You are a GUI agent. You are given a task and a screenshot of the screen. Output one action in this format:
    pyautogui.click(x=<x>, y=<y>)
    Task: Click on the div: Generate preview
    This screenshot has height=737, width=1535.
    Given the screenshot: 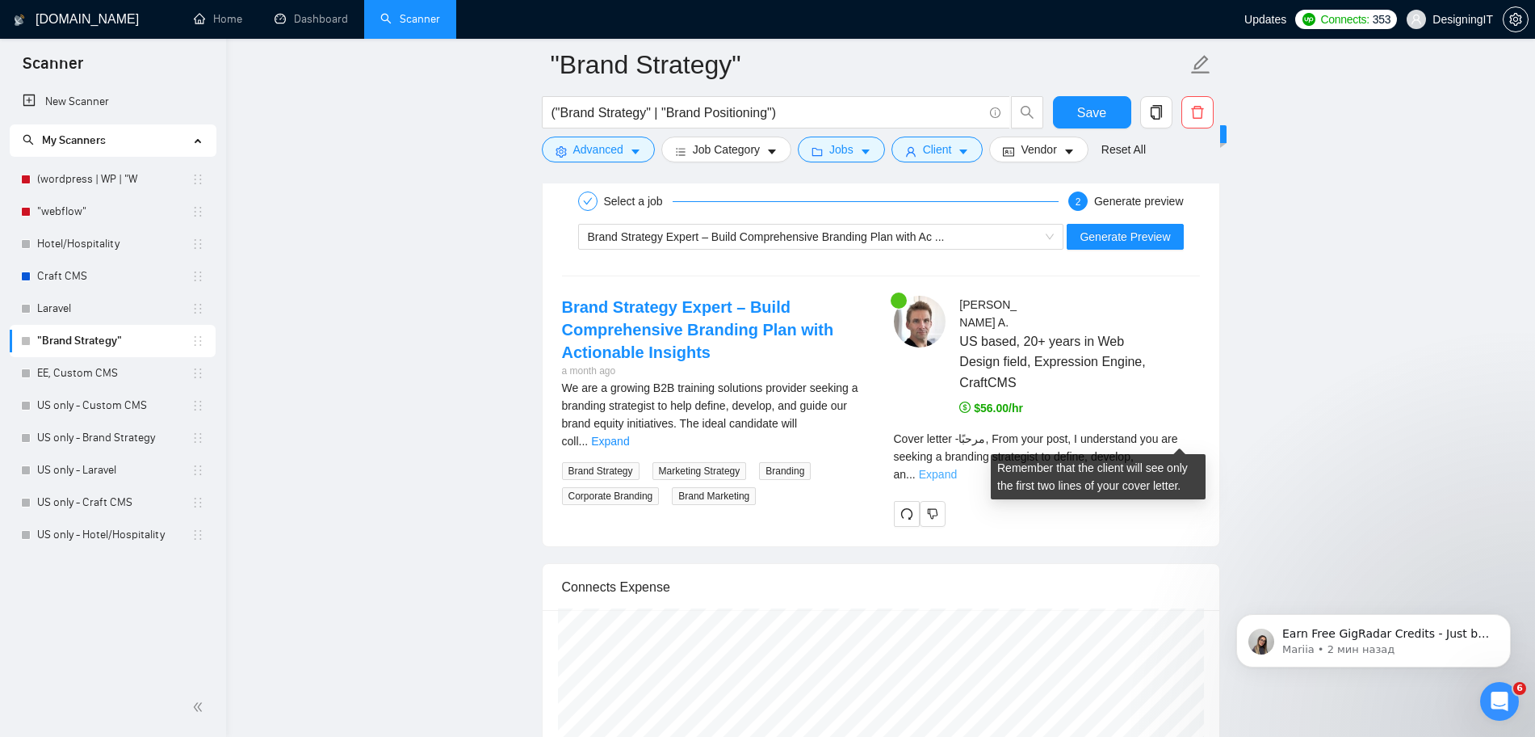 What is the action you would take?
    pyautogui.click(x=1139, y=201)
    